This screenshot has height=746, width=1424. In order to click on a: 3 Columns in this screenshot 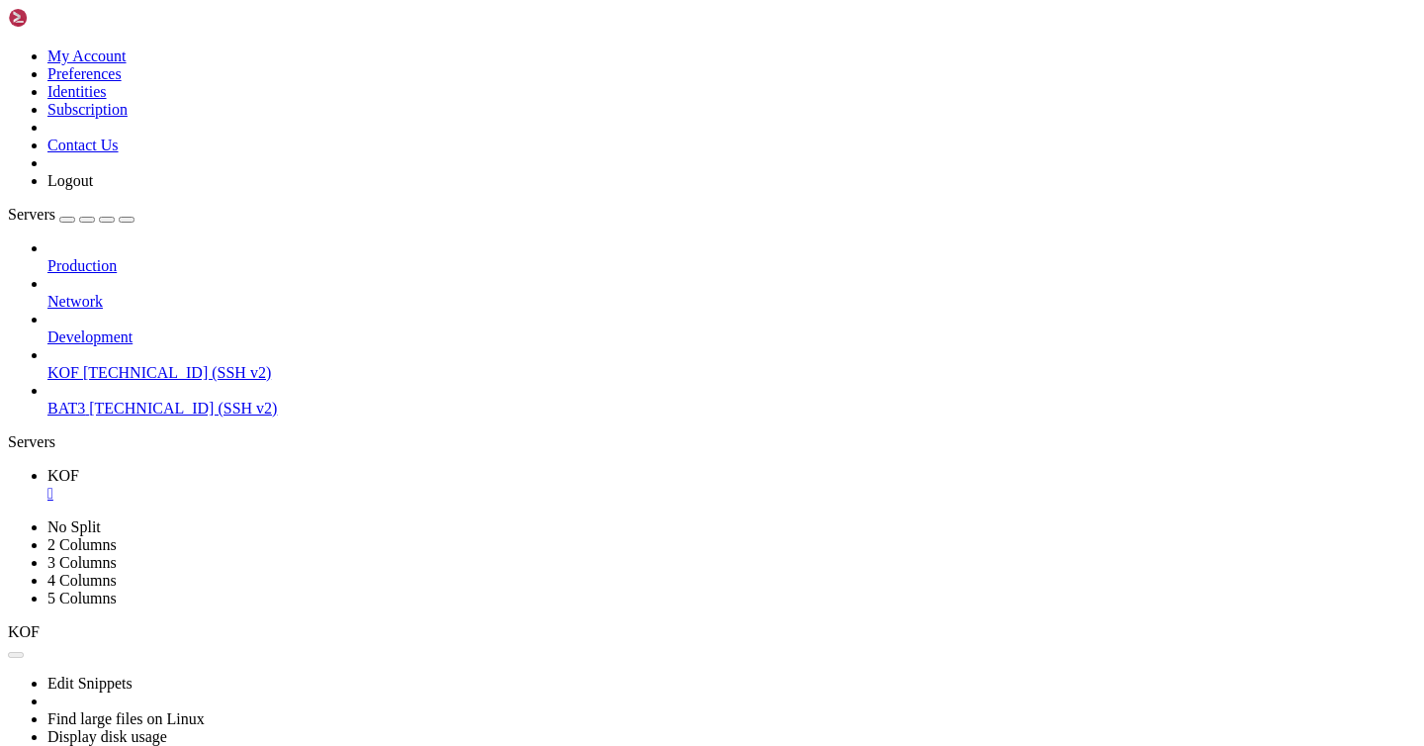, I will do `click(82, 562)`.